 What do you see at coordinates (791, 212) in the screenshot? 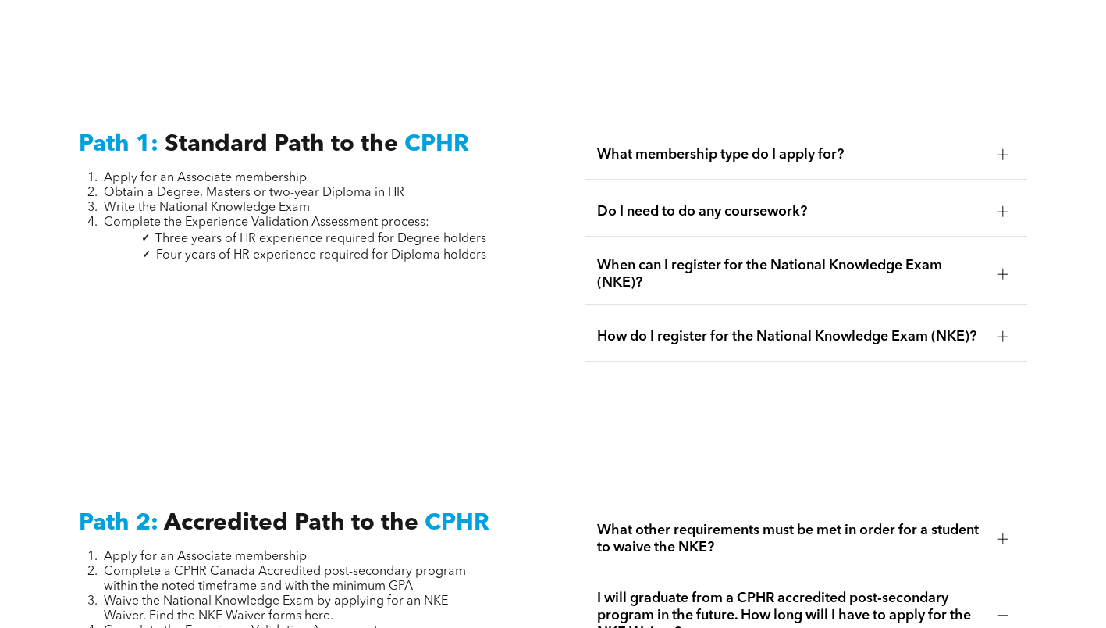
I see `span: Do I need to do any coursework?` at bounding box center [791, 212].